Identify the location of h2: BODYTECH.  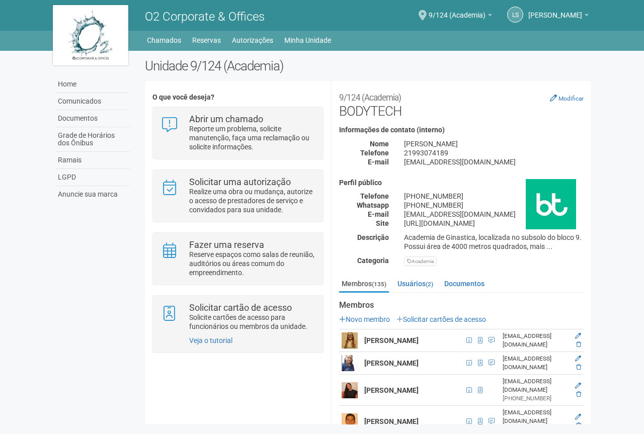
(462, 104).